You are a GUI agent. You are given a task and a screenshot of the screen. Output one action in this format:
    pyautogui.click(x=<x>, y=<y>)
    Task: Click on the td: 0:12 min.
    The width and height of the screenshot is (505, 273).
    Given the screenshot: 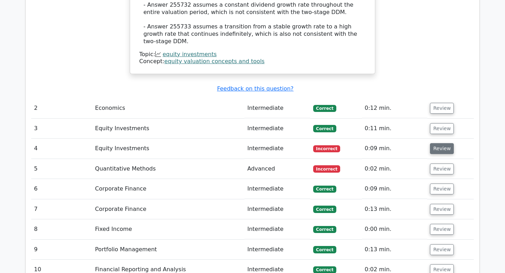 What is the action you would take?
    pyautogui.click(x=394, y=108)
    